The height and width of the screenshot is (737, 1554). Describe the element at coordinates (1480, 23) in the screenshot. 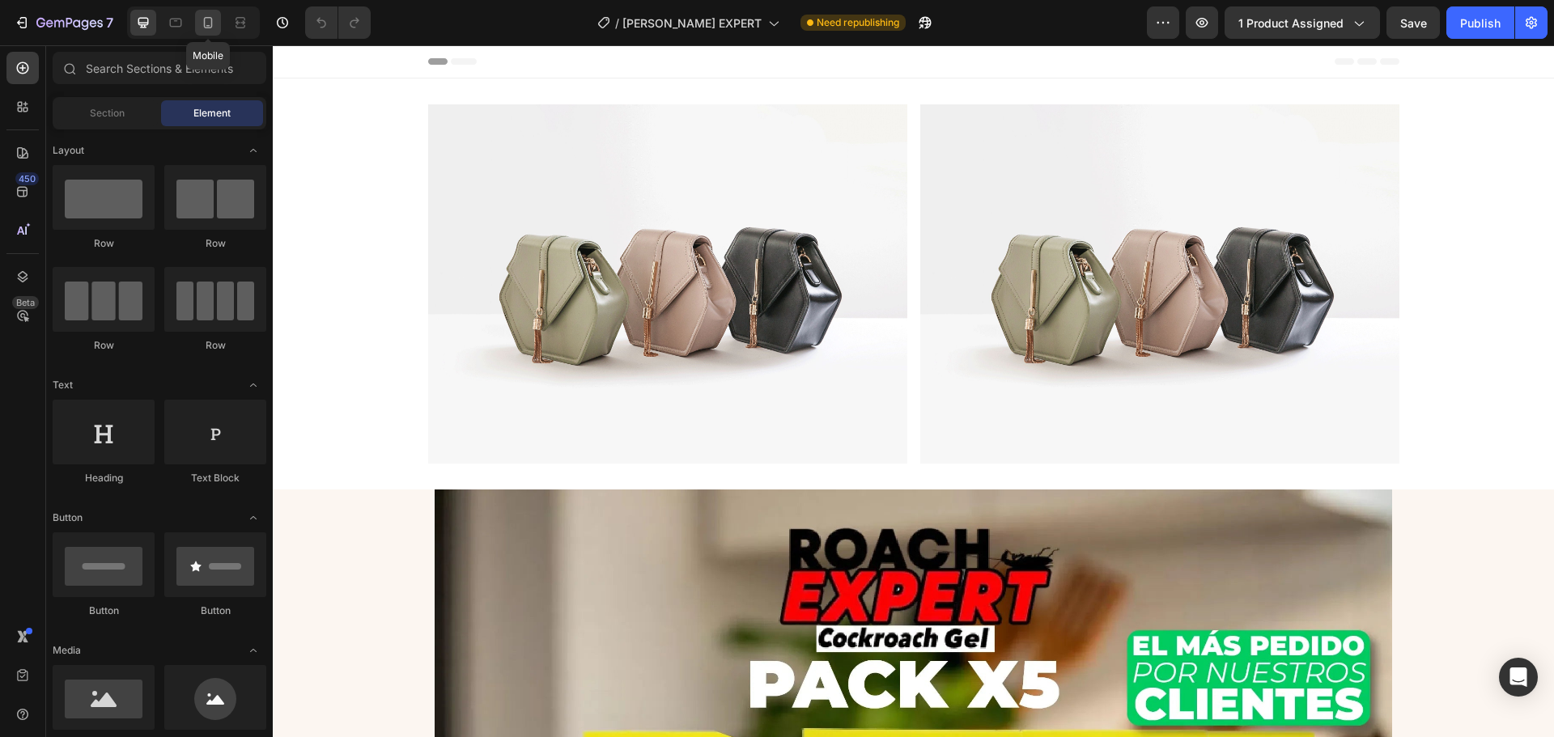

I see `div: Publish` at that location.